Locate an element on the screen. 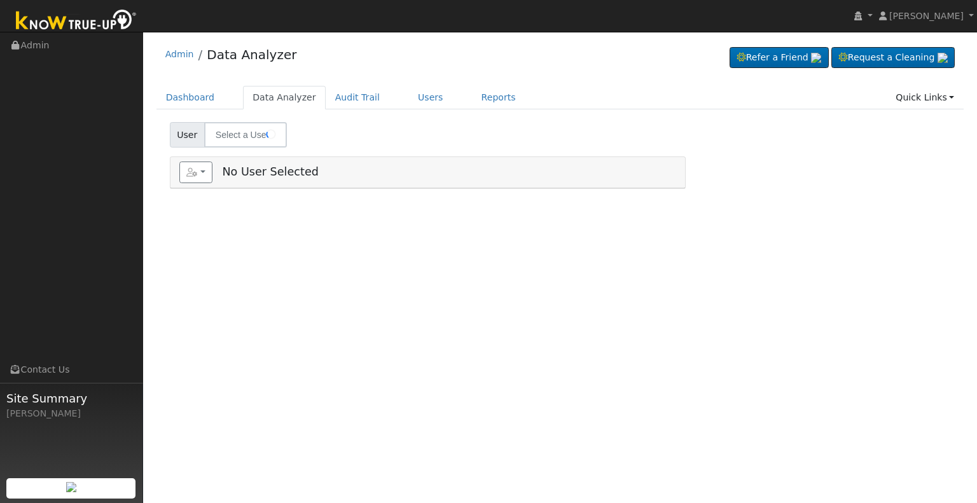 The width and height of the screenshot is (977, 503). a: Audit Trail is located at coordinates (358, 97).